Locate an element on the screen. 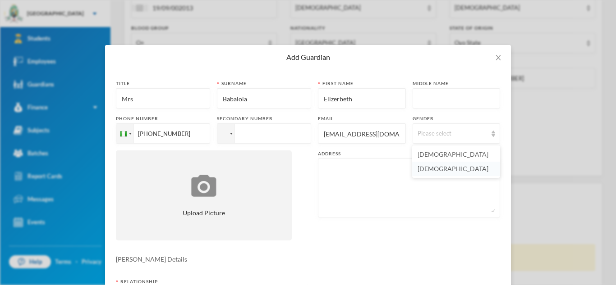  div: Secondary number is located at coordinates (264, 119).